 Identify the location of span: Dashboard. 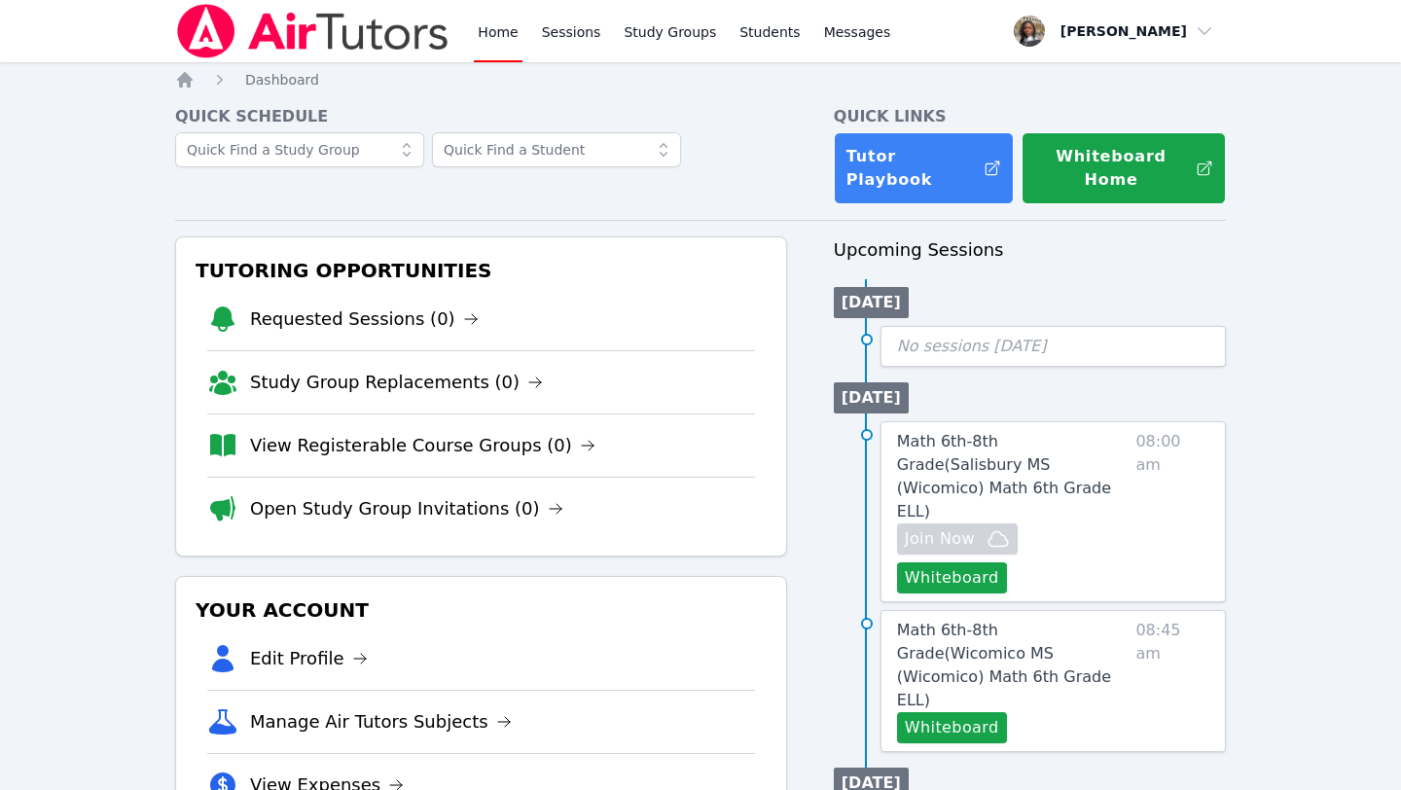
(282, 80).